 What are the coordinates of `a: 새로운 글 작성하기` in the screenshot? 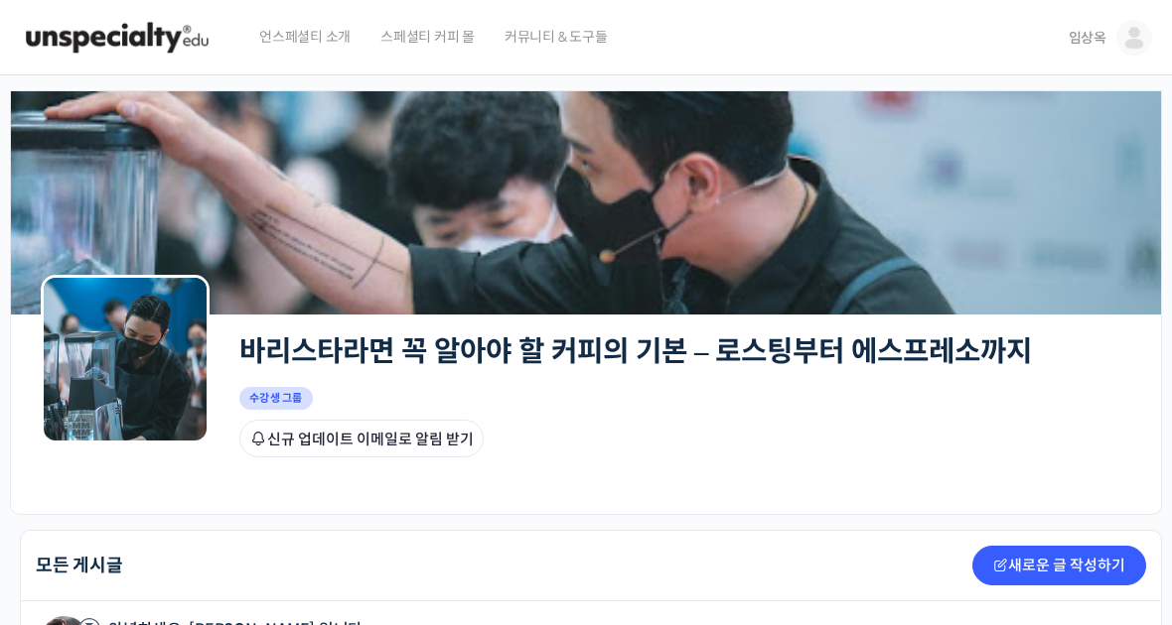 It's located at (1058, 566).